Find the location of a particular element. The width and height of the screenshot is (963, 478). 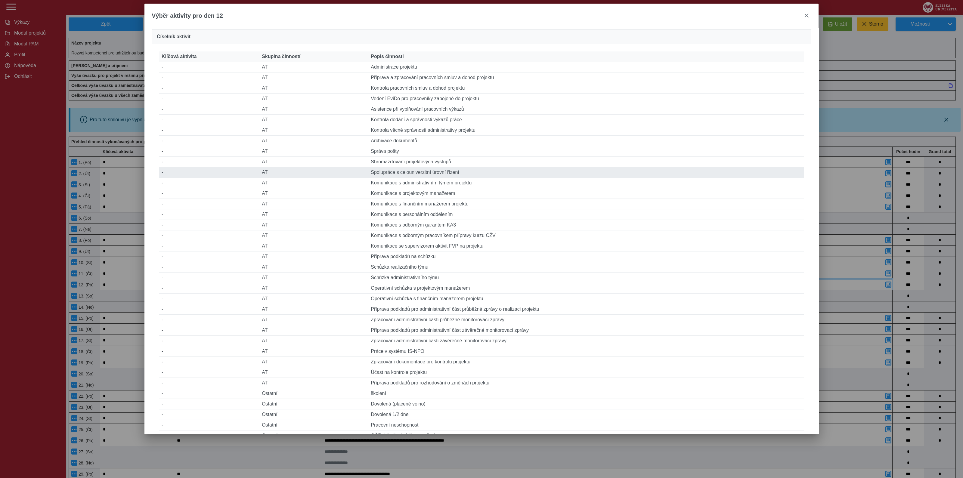

span: Skupina činností is located at coordinates (281, 57).